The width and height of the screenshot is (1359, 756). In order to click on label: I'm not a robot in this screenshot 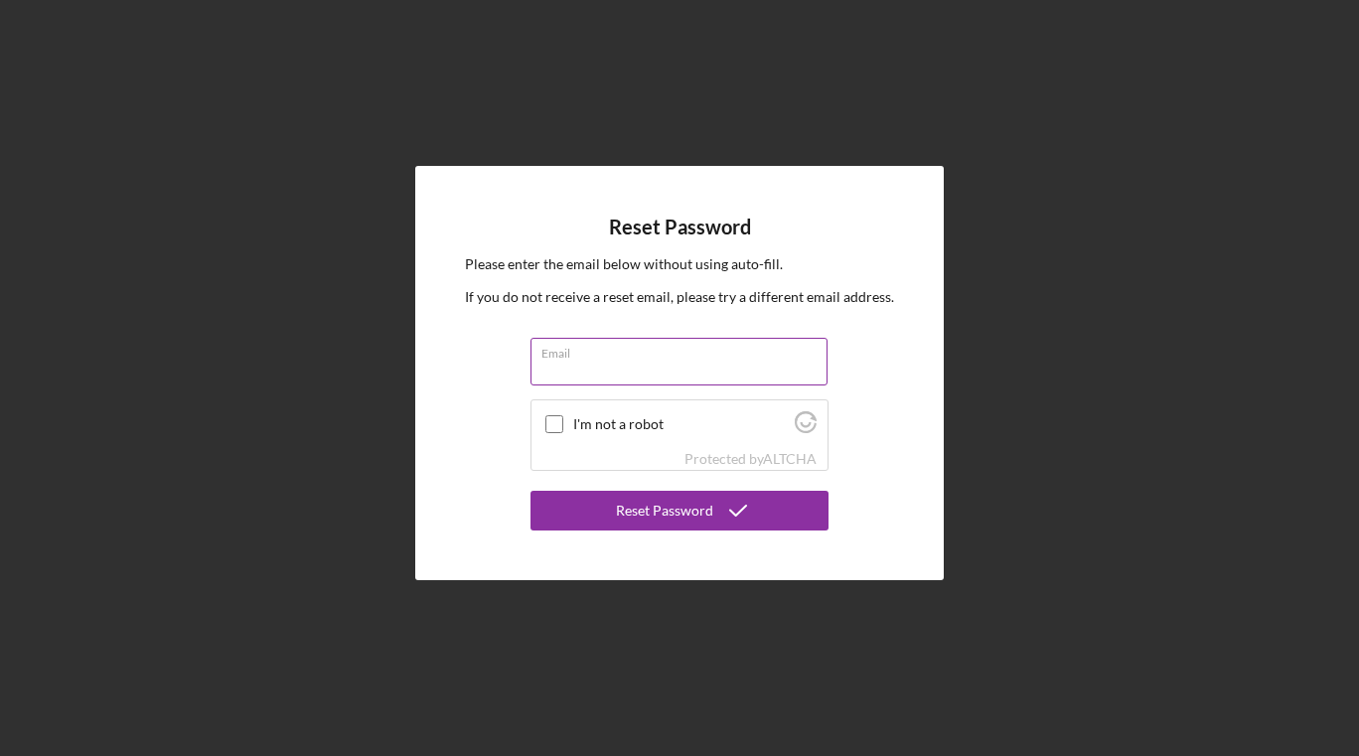, I will do `click(680, 424)`.